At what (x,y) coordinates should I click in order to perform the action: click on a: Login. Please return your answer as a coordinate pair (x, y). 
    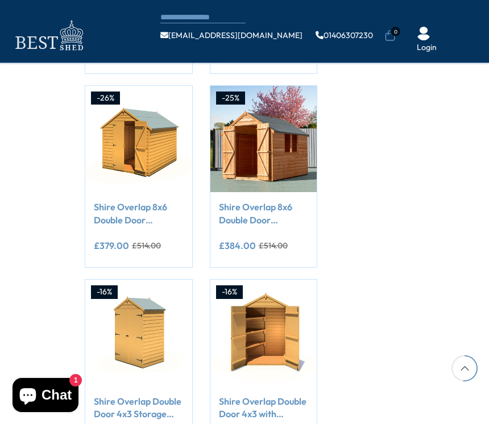
    Looking at the image, I should click on (426, 48).